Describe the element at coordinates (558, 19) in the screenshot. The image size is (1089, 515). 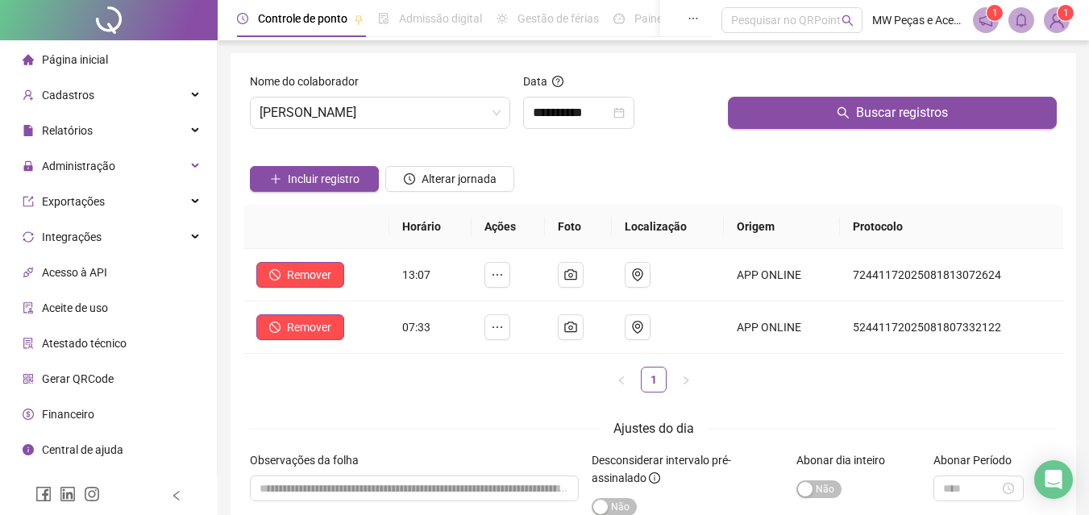
I see `span: Gestão de férias` at that location.